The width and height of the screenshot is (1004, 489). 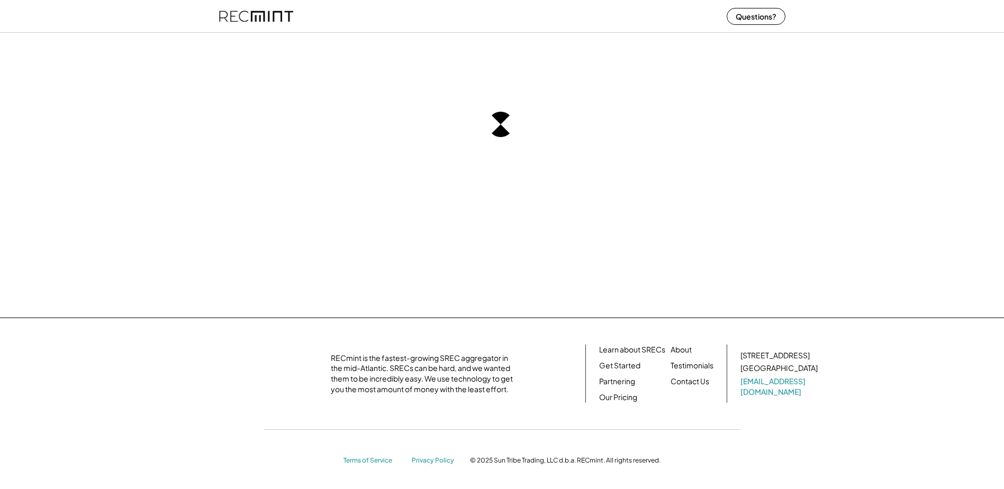 What do you see at coordinates (436, 460) in the screenshot?
I see `a: Privacy Policy` at bounding box center [436, 460].